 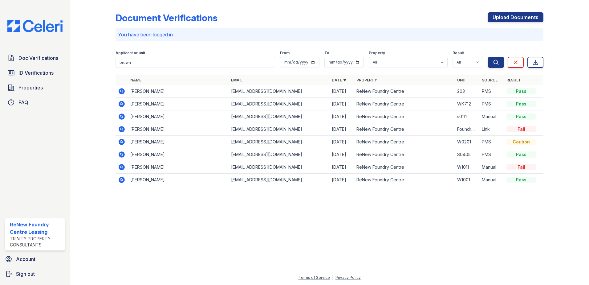 I want to click on a: Result, so click(x=513, y=80).